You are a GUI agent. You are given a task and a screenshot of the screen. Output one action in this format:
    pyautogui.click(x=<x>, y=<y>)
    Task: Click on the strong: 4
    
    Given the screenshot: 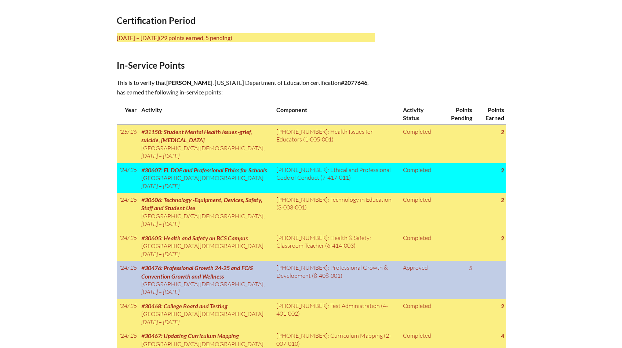 What is the action you would take?
    pyautogui.click(x=503, y=335)
    